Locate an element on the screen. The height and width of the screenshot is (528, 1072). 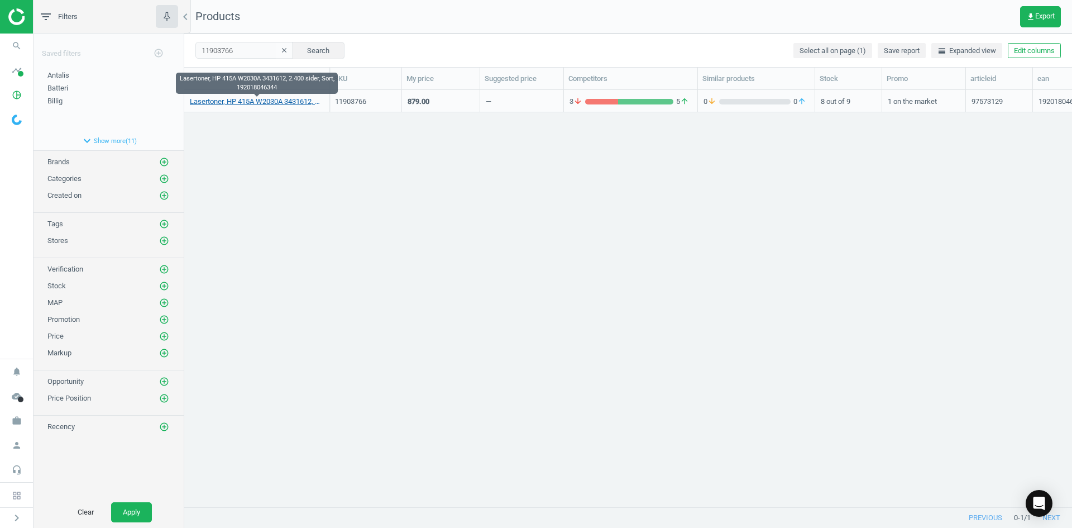
i: work is located at coordinates (17, 420).